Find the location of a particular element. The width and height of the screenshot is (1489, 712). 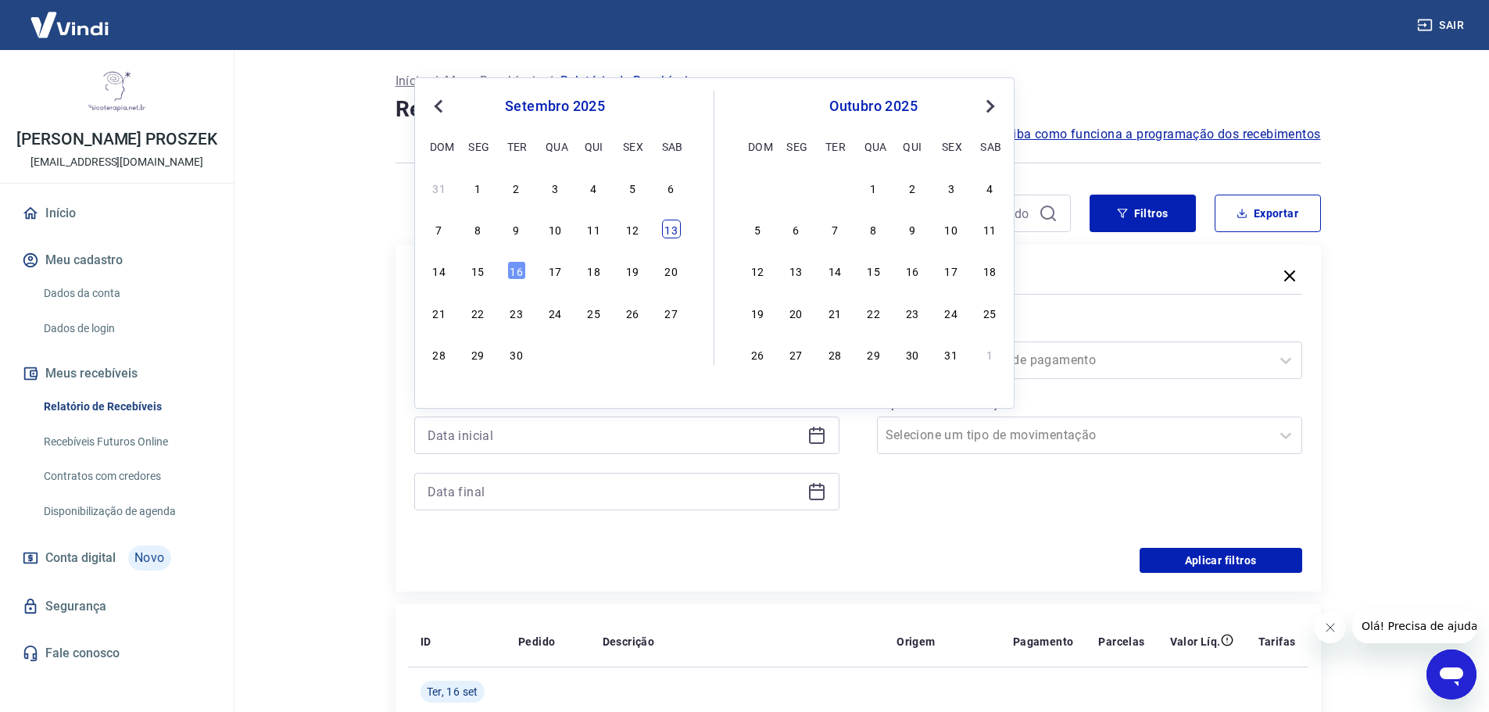

button: Next Month is located at coordinates (990, 106).